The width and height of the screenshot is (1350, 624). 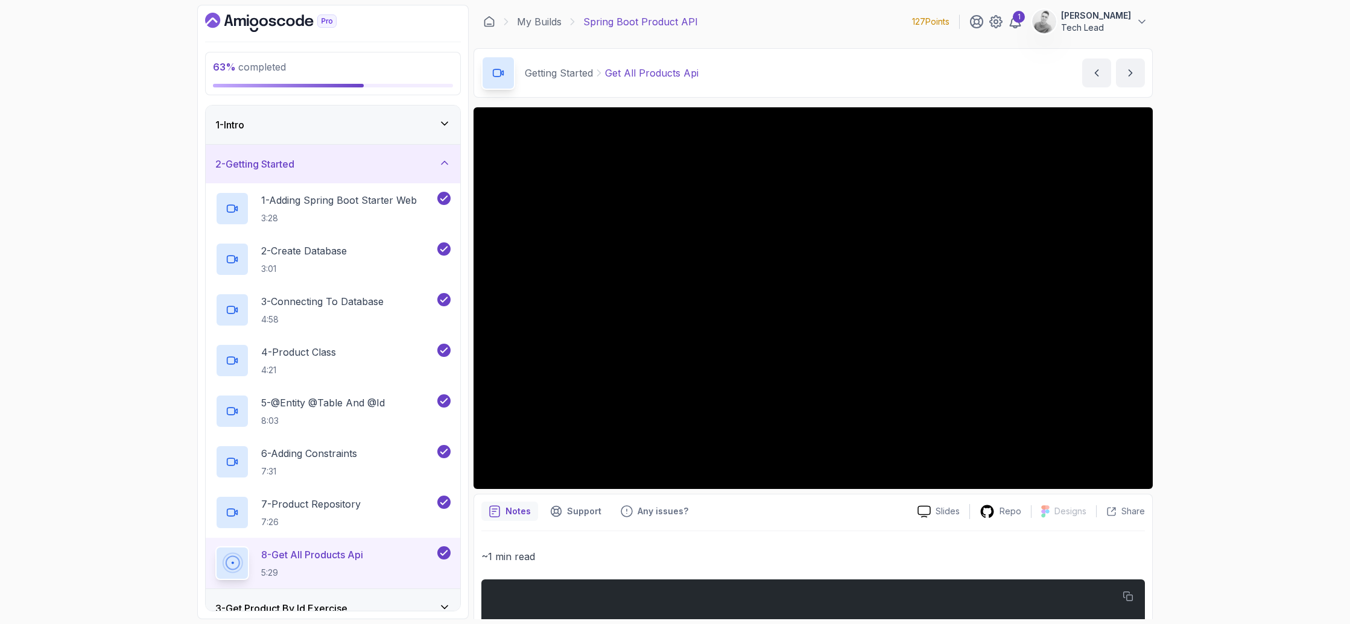 What do you see at coordinates (518, 511) in the screenshot?
I see `p: Notes` at bounding box center [518, 511].